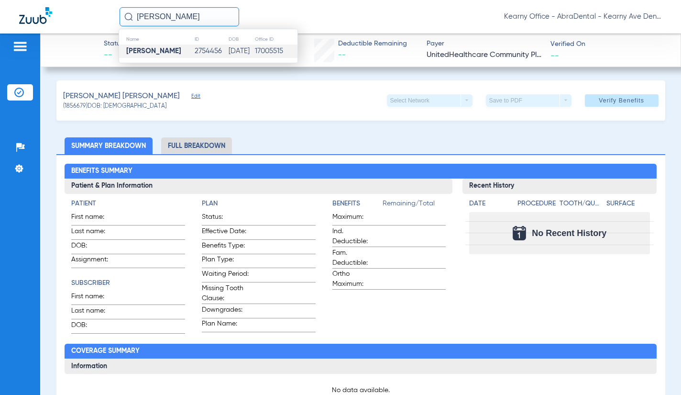  Describe the element at coordinates (276, 39) in the screenshot. I see `th: Office ID` at that location.